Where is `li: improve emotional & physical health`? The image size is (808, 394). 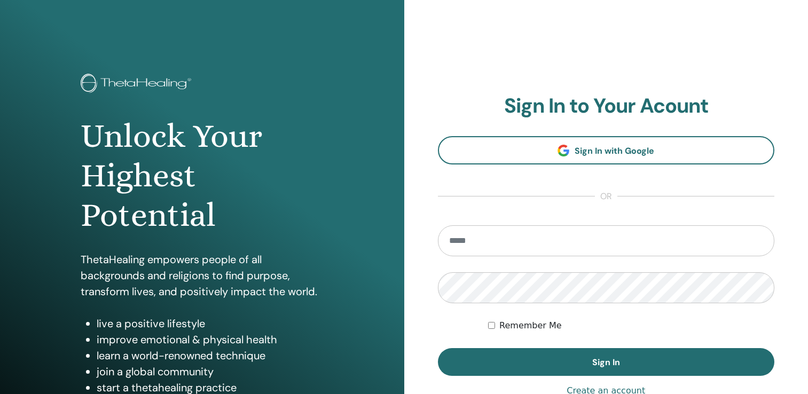
li: improve emotional & physical health is located at coordinates (210, 340).